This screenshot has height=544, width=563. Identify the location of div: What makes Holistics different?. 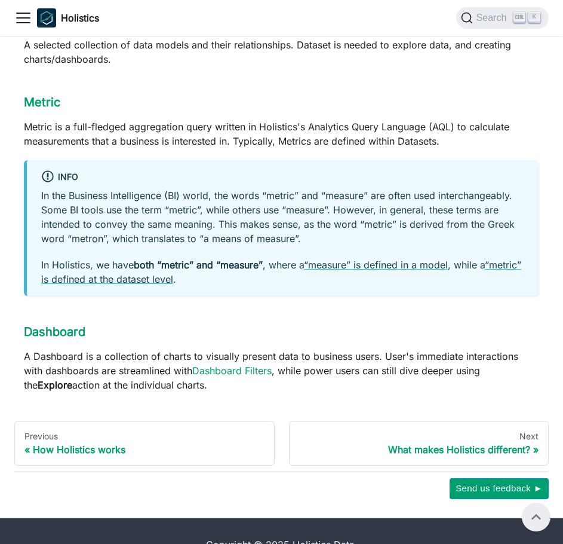
(419, 449).